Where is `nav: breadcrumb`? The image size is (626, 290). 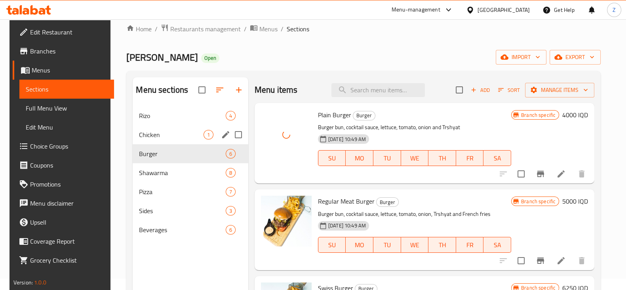
nav: breadcrumb is located at coordinates (363, 29).